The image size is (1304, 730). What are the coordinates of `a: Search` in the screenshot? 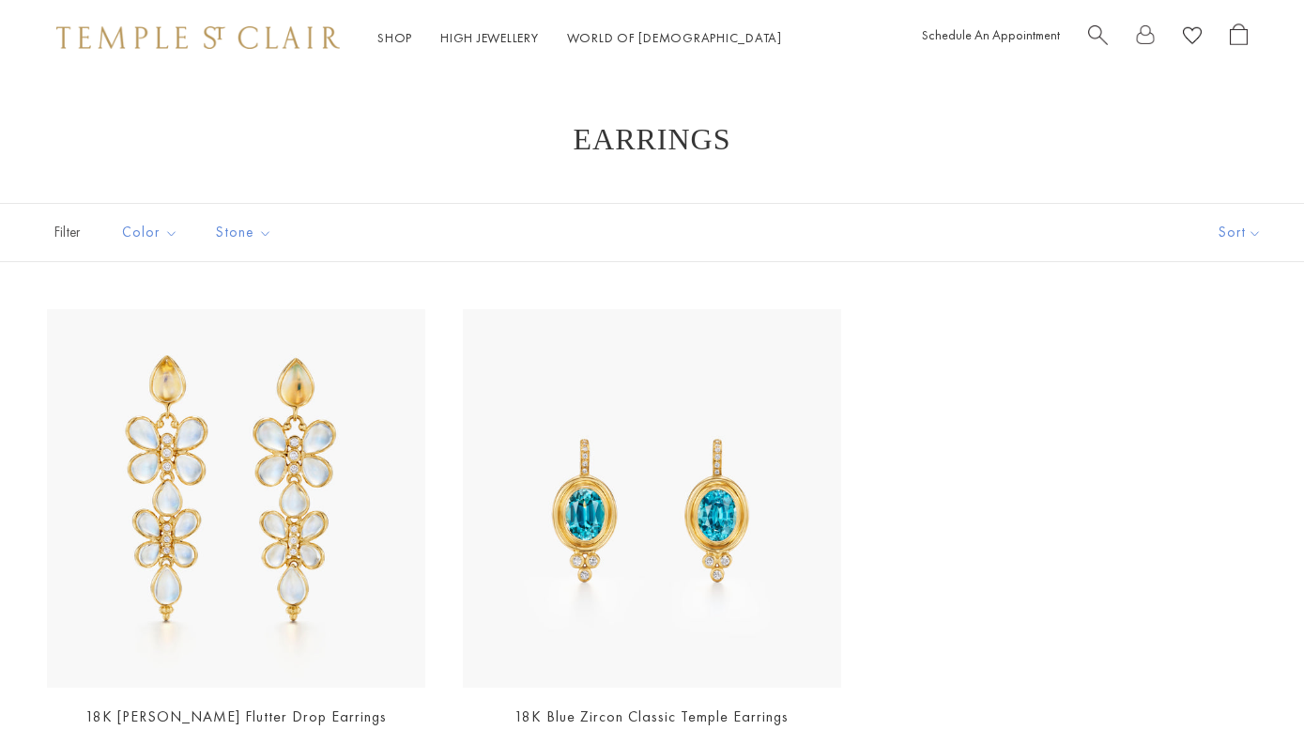 It's located at (1098, 38).